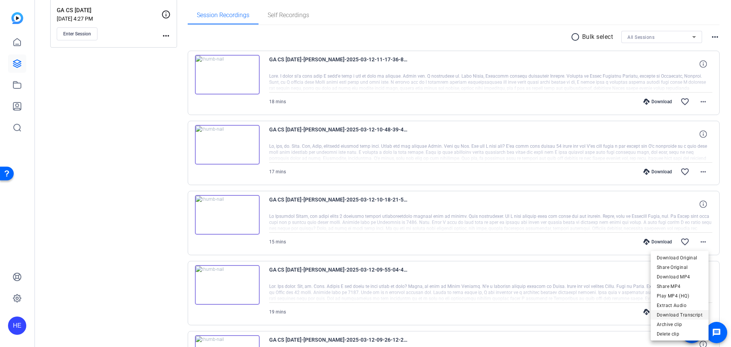  Describe the element at coordinates (679, 305) in the screenshot. I see `span: Extract Audio` at that location.